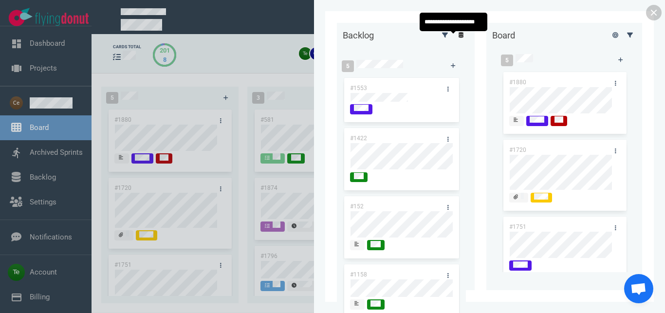 The width and height of the screenshot is (665, 313). What do you see at coordinates (358, 138) in the screenshot?
I see `a: #1422` at bounding box center [358, 138].